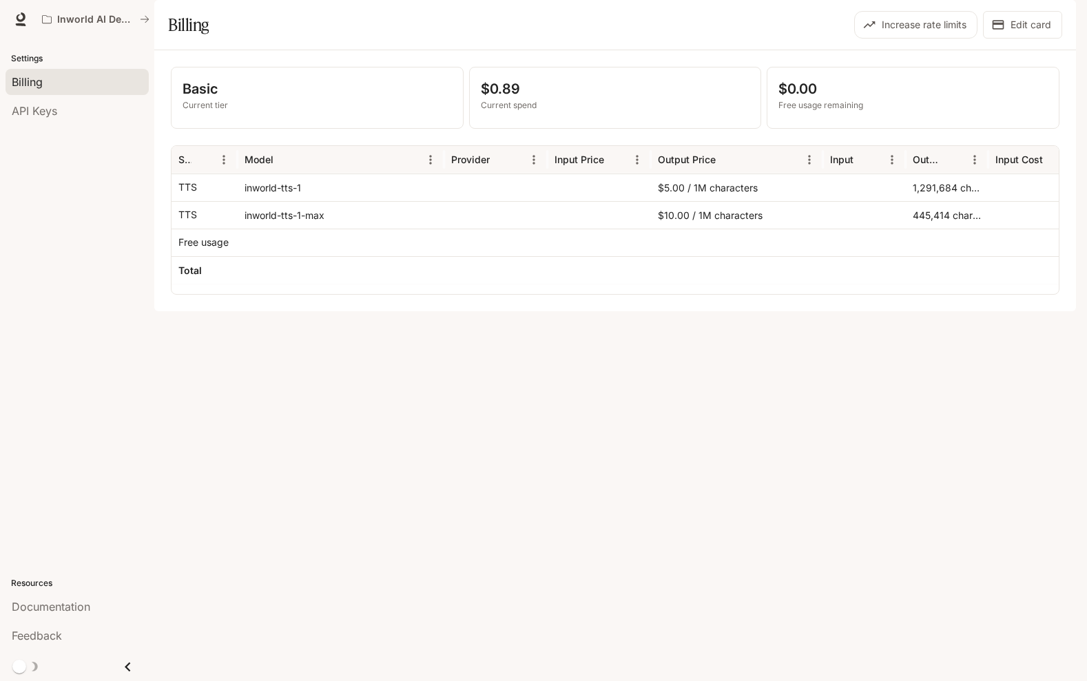  Describe the element at coordinates (947, 215) in the screenshot. I see `div: 445,414 characters` at that location.